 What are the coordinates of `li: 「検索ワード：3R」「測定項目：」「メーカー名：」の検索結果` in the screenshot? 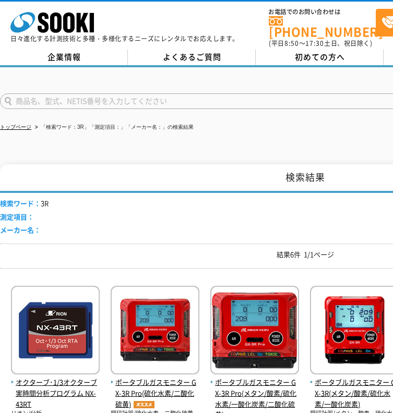 It's located at (113, 127).